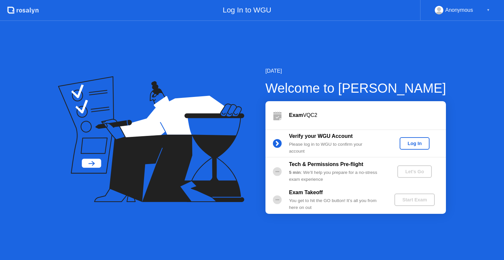 The height and width of the screenshot is (260, 504). What do you see at coordinates (414, 172) in the screenshot?
I see `button: Let's Go` at bounding box center [414, 172].